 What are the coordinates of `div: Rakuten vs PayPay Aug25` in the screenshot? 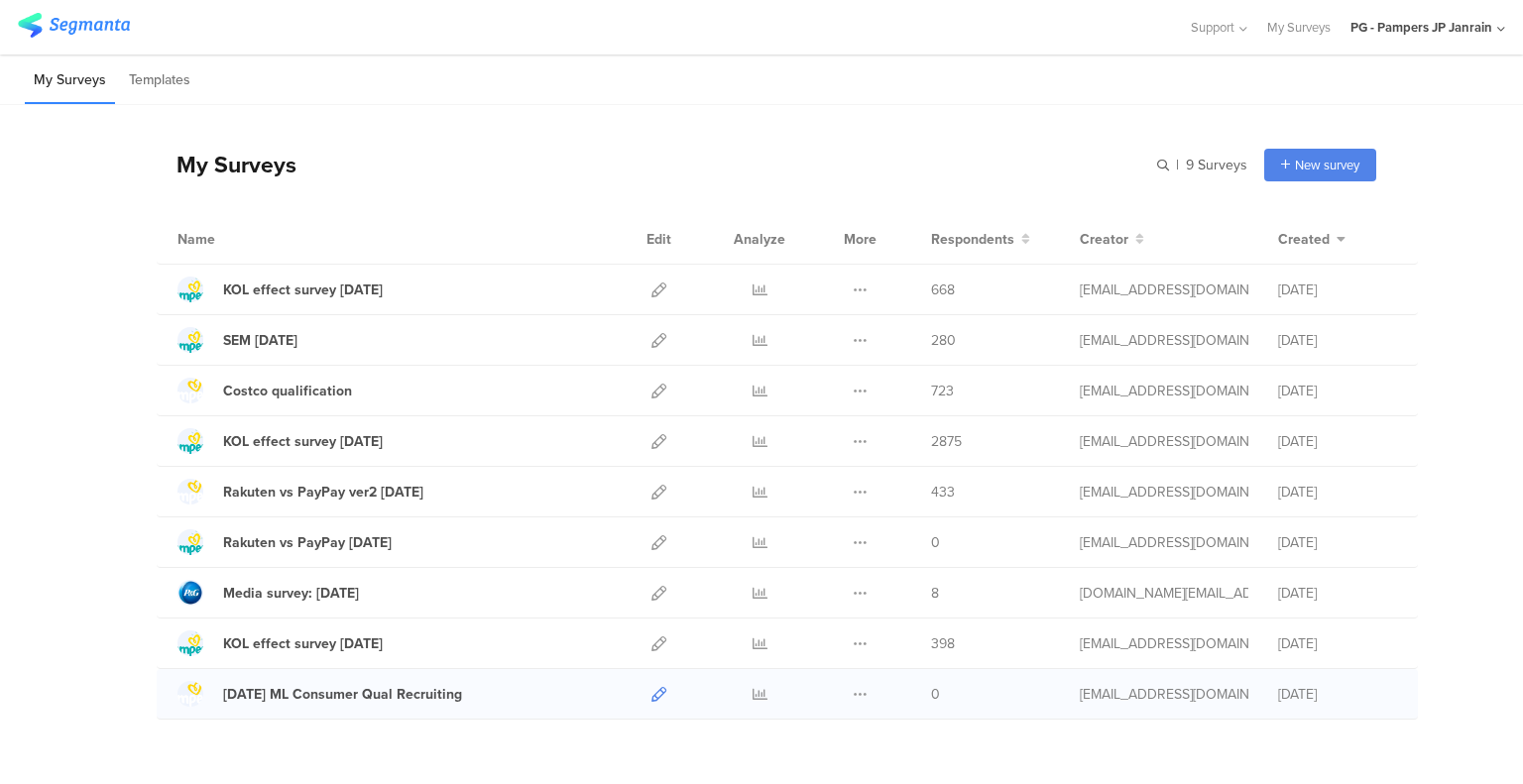 It's located at (307, 542).